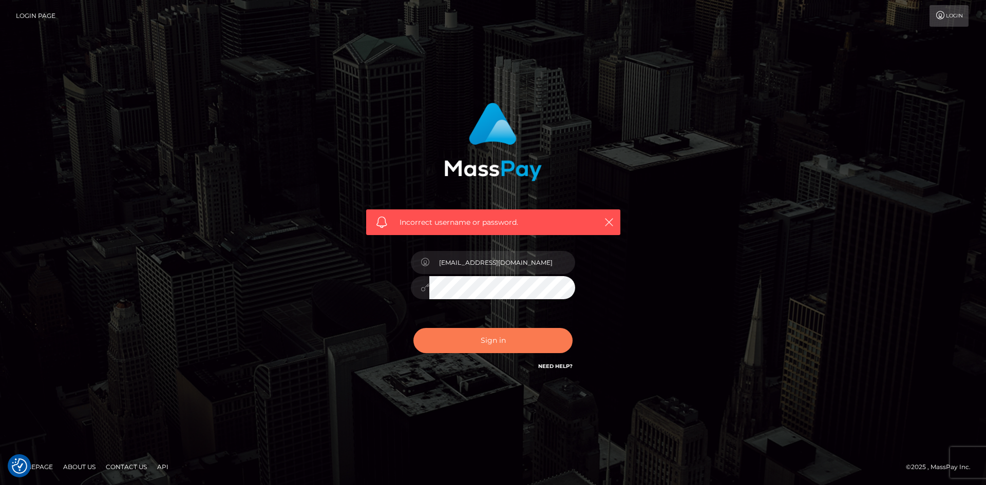  I want to click on a: Need Help?, so click(555, 366).